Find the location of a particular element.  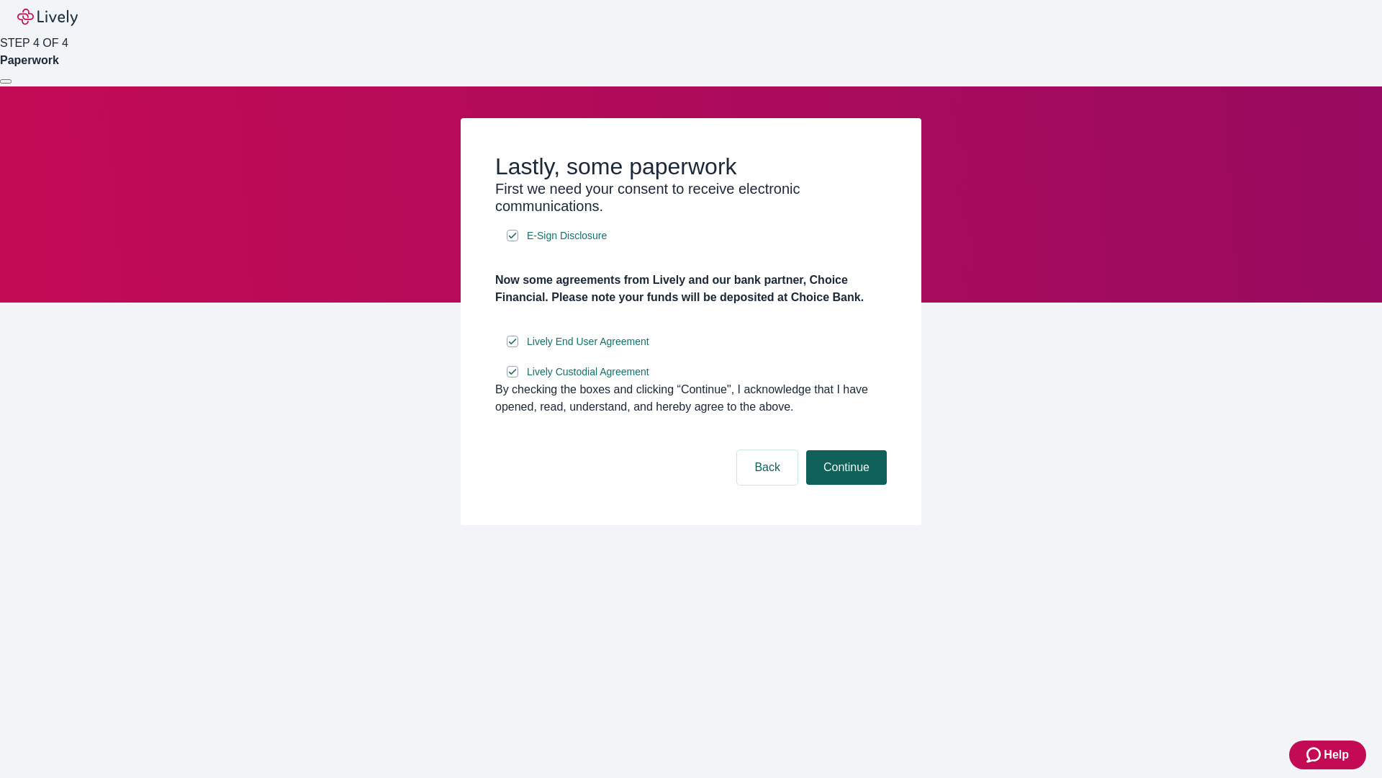

svg: Zendesk support icon is located at coordinates (1315, 755).